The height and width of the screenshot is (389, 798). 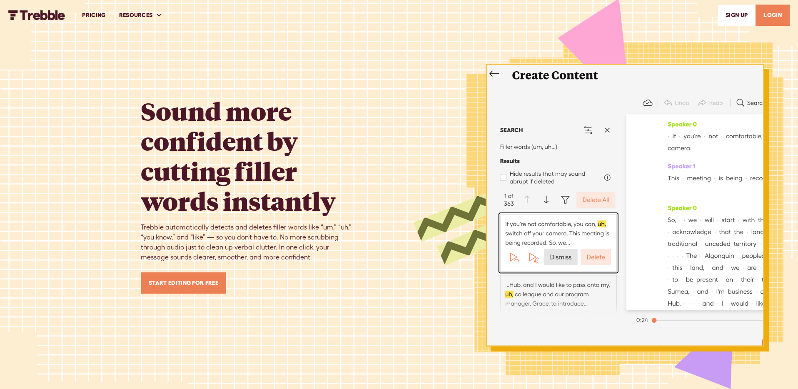 I want to click on a: SIGn UP, so click(x=736, y=15).